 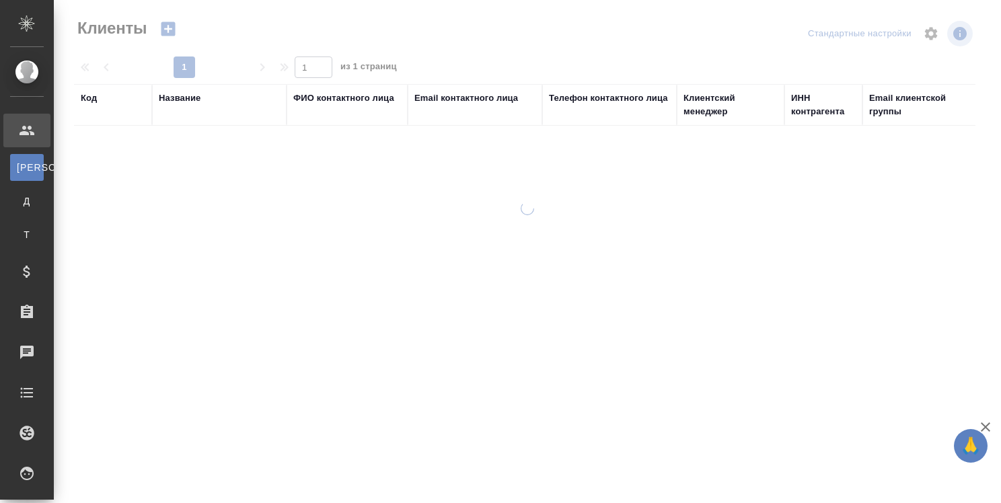 What do you see at coordinates (608, 98) in the screenshot?
I see `div: Телефон контактного лица` at bounding box center [608, 98].